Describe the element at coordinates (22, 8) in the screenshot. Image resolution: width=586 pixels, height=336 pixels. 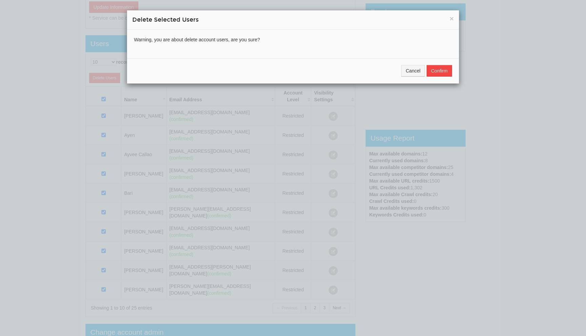
I see `span: Help` at that location.